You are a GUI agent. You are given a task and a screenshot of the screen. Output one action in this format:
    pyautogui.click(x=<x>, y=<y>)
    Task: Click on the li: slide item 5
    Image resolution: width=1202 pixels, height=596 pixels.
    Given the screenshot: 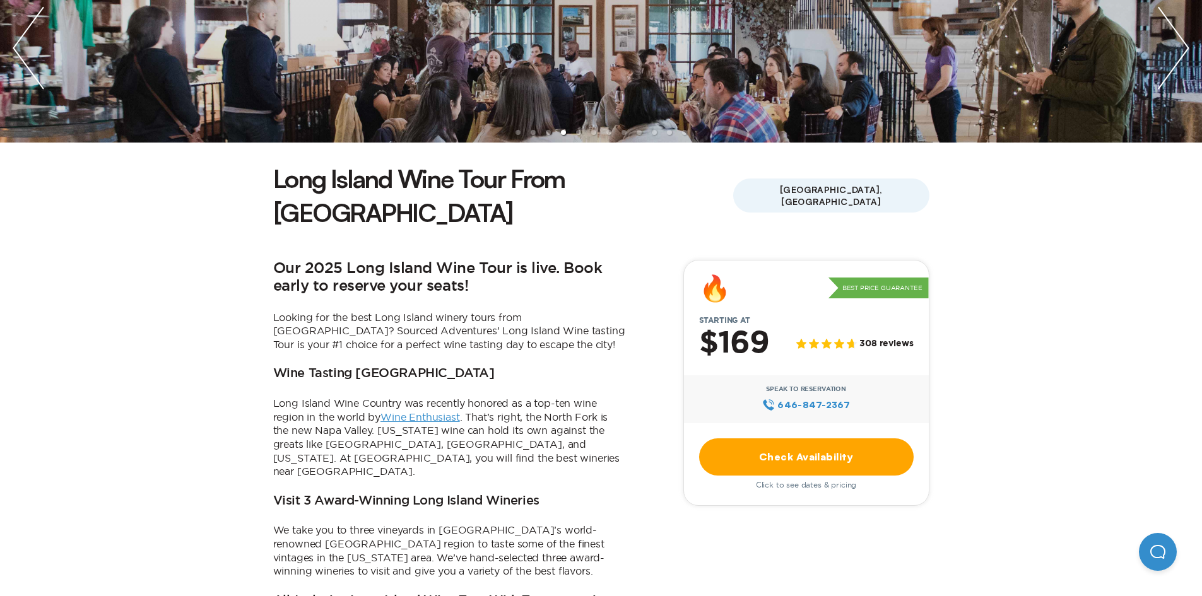 What is the action you would take?
    pyautogui.click(x=579, y=133)
    